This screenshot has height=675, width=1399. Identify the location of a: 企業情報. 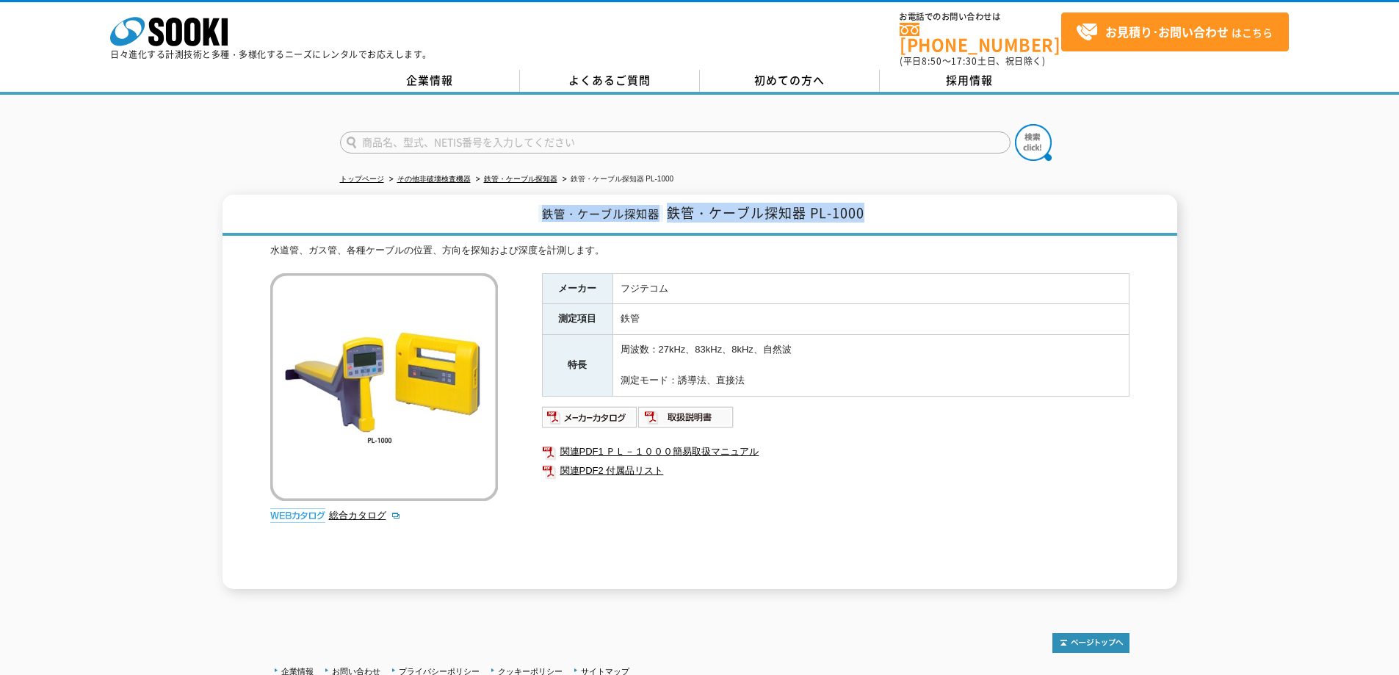
(429, 81).